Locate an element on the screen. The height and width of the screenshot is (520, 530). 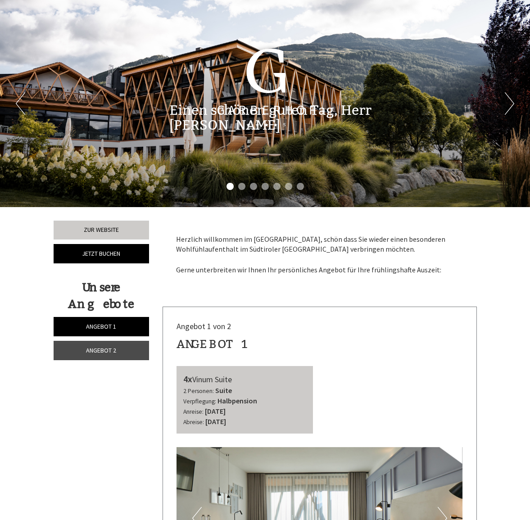
span: Angebot 2 is located at coordinates (101, 350).